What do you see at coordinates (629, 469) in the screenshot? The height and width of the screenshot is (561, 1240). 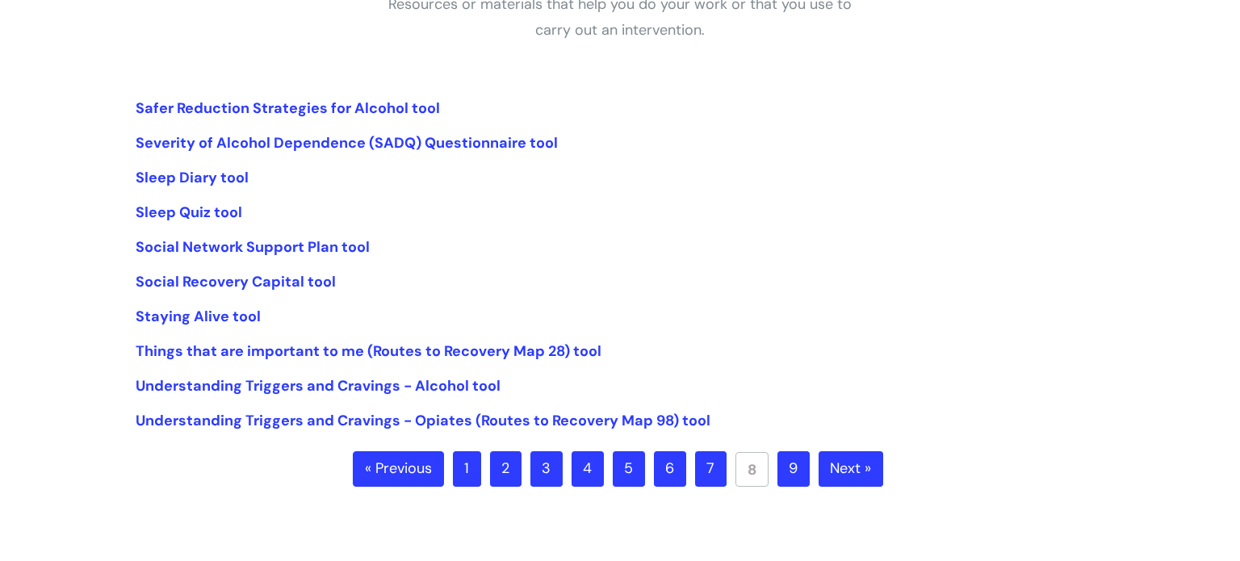 I see `a: 5` at bounding box center [629, 469].